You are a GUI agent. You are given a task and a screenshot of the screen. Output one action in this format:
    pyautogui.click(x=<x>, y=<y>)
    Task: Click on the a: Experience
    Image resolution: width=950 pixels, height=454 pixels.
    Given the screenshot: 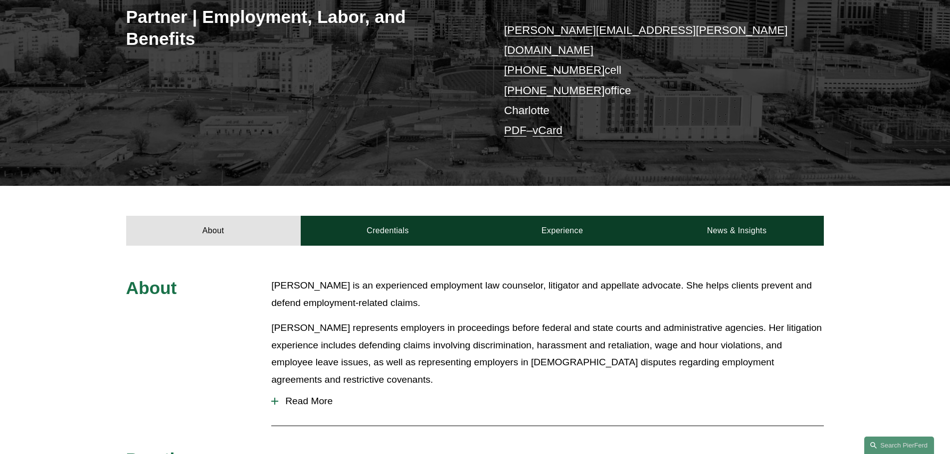 What is the action you would take?
    pyautogui.click(x=562, y=231)
    